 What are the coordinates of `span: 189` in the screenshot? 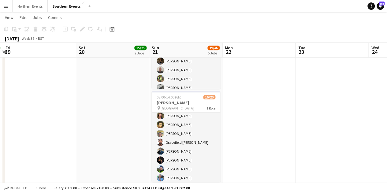 It's located at (381, 3).